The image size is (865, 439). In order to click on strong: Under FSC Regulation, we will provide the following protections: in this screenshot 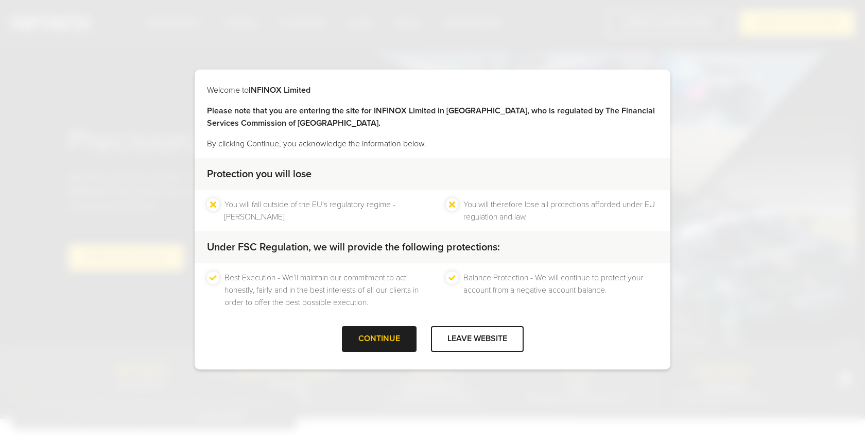, I will do `click(353, 247)`.